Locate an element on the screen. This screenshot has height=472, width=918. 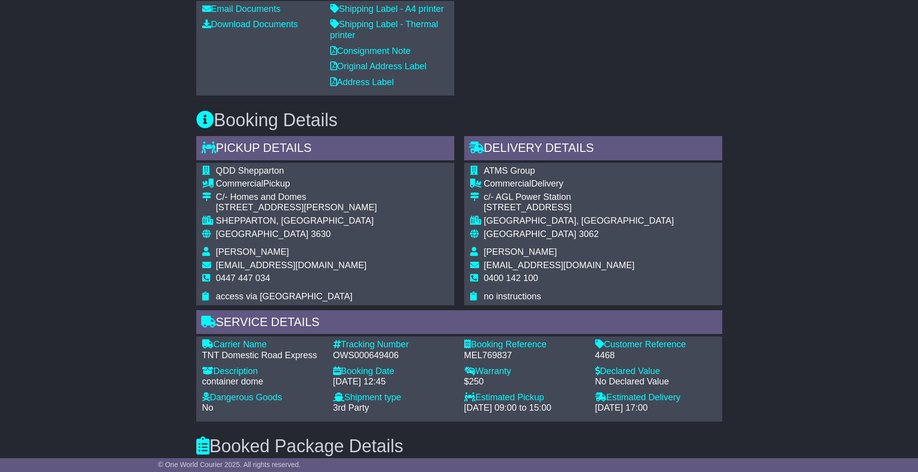
span: 3rd Party is located at coordinates (351, 407).